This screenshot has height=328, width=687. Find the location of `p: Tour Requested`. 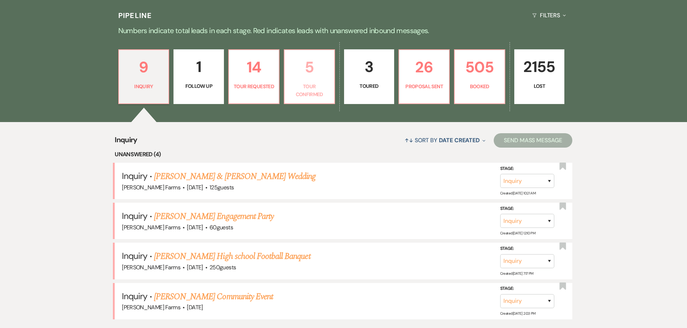

p: Tour Requested is located at coordinates (254, 87).